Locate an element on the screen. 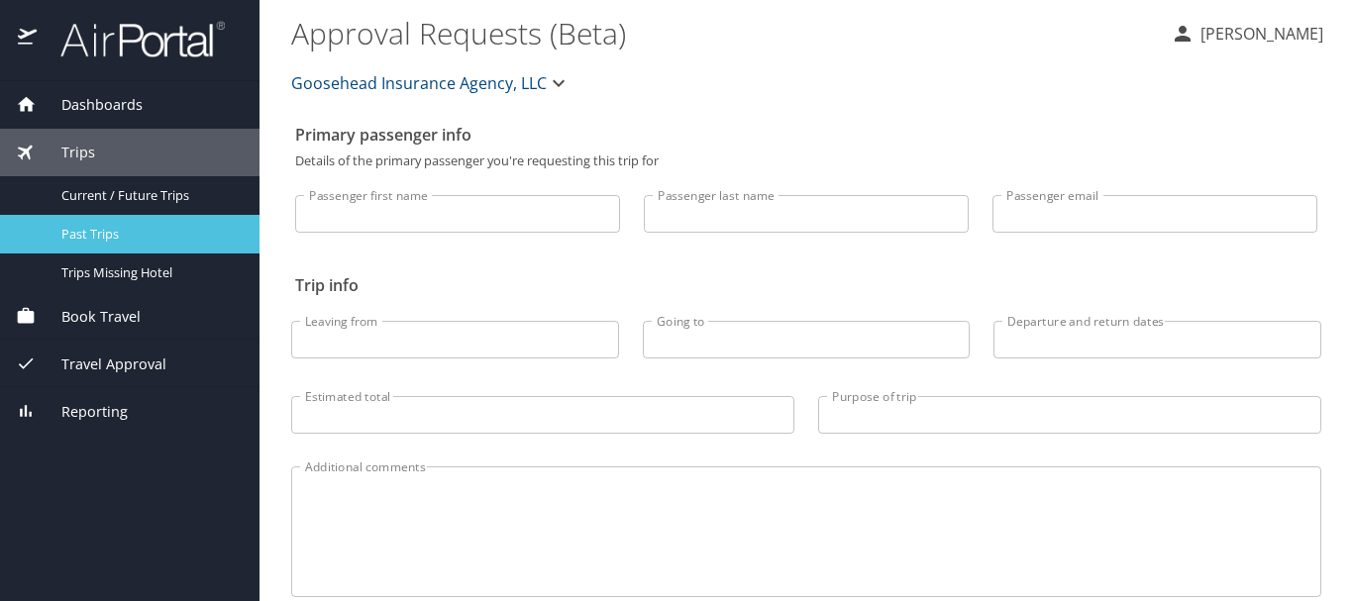 The height and width of the screenshot is (601, 1353). p: Details of the primary passenger you're requesting this trip for is located at coordinates (806, 160).